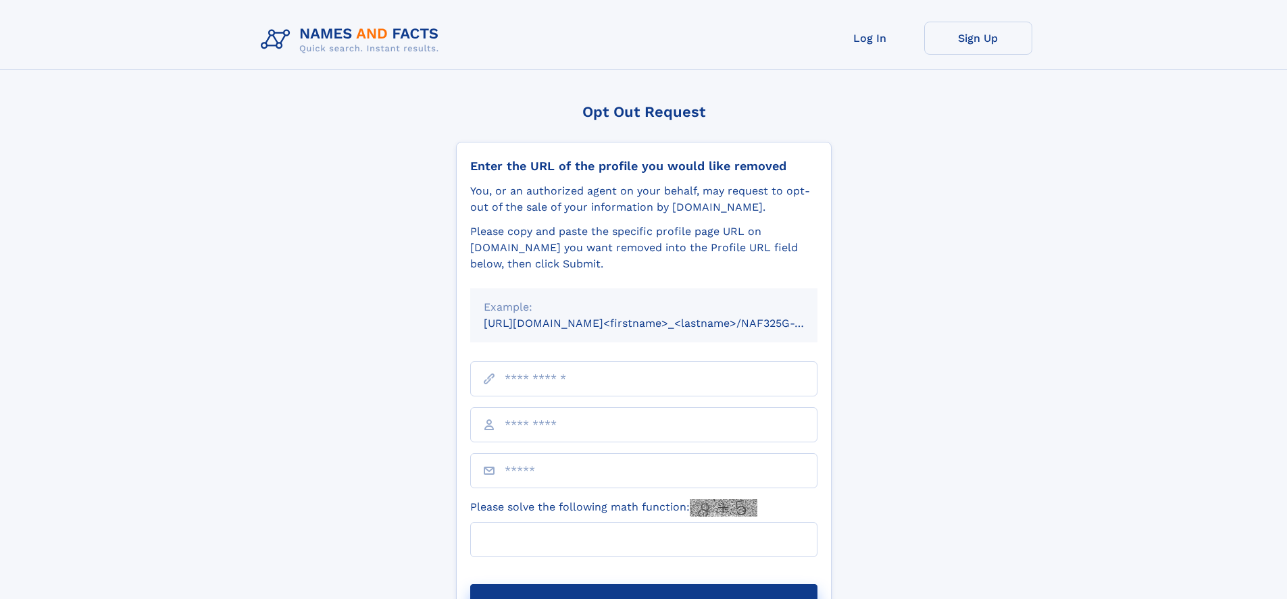 This screenshot has width=1287, height=599. I want to click on div: Opt Out Request, so click(644, 111).